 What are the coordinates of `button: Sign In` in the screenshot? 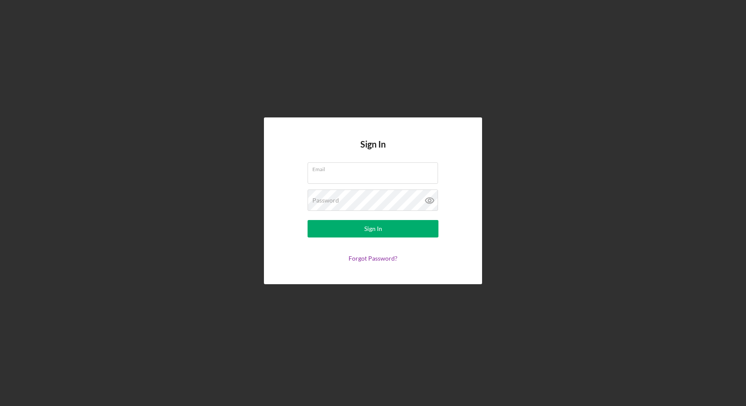 It's located at (373, 229).